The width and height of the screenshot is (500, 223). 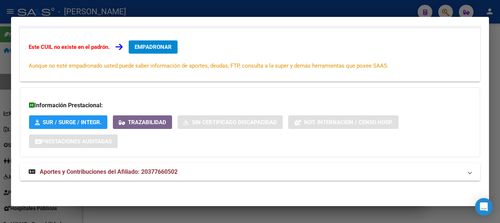 I want to click on h3: Información Prestacional:, so click(x=250, y=106).